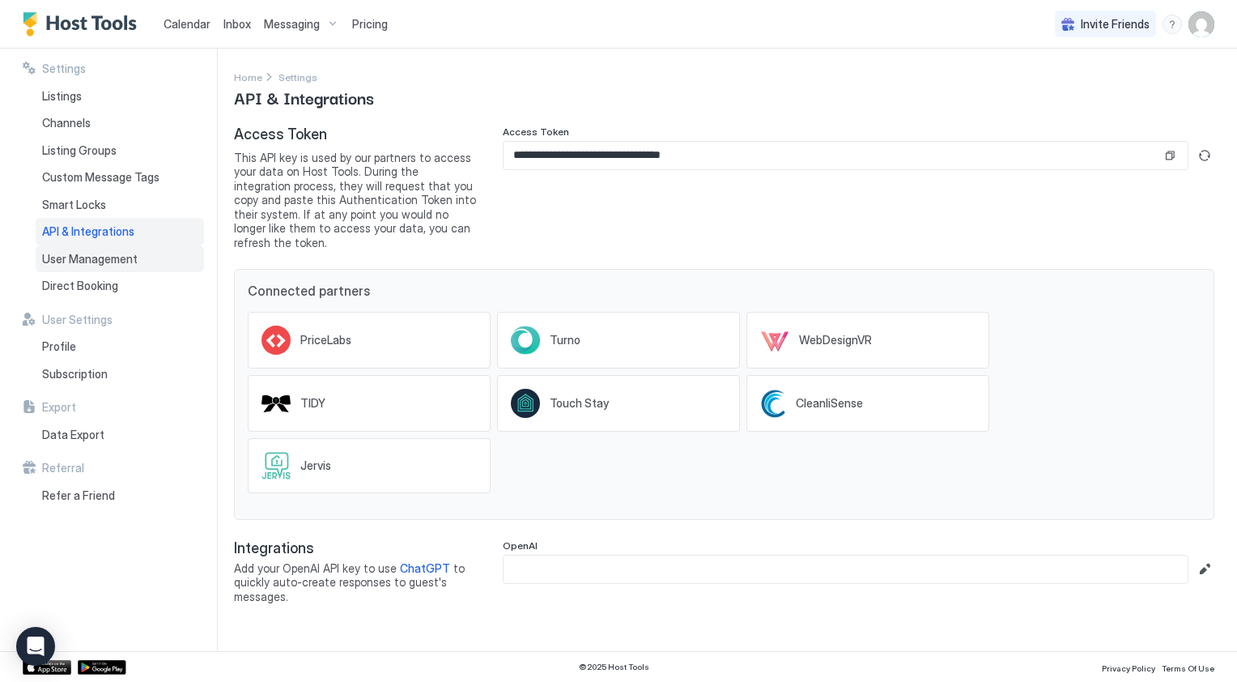 The width and height of the screenshot is (1237, 682). I want to click on span: Inbox, so click(237, 23).